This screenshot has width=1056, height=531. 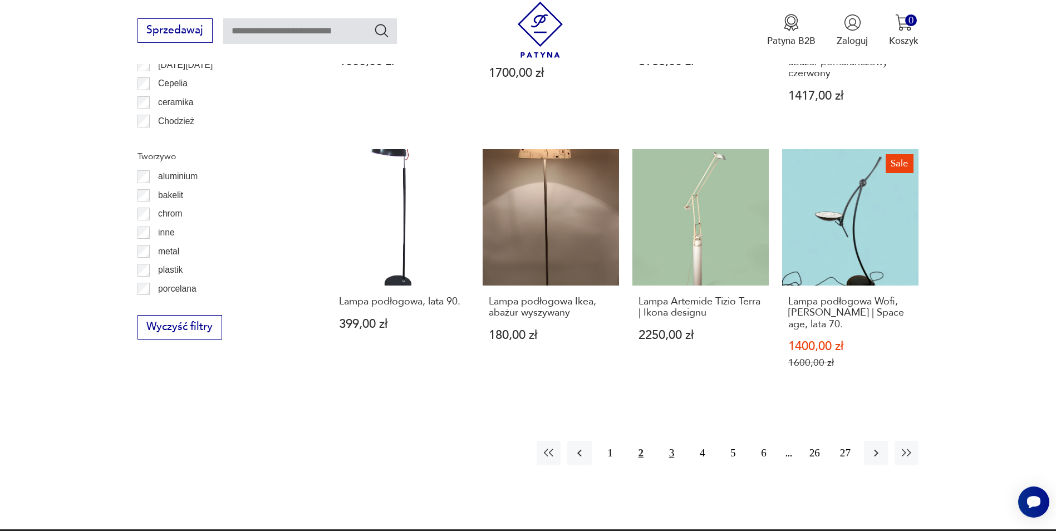 What do you see at coordinates (401, 61) in the screenshot?
I see `p: 1000,00 zł` at bounding box center [401, 61].